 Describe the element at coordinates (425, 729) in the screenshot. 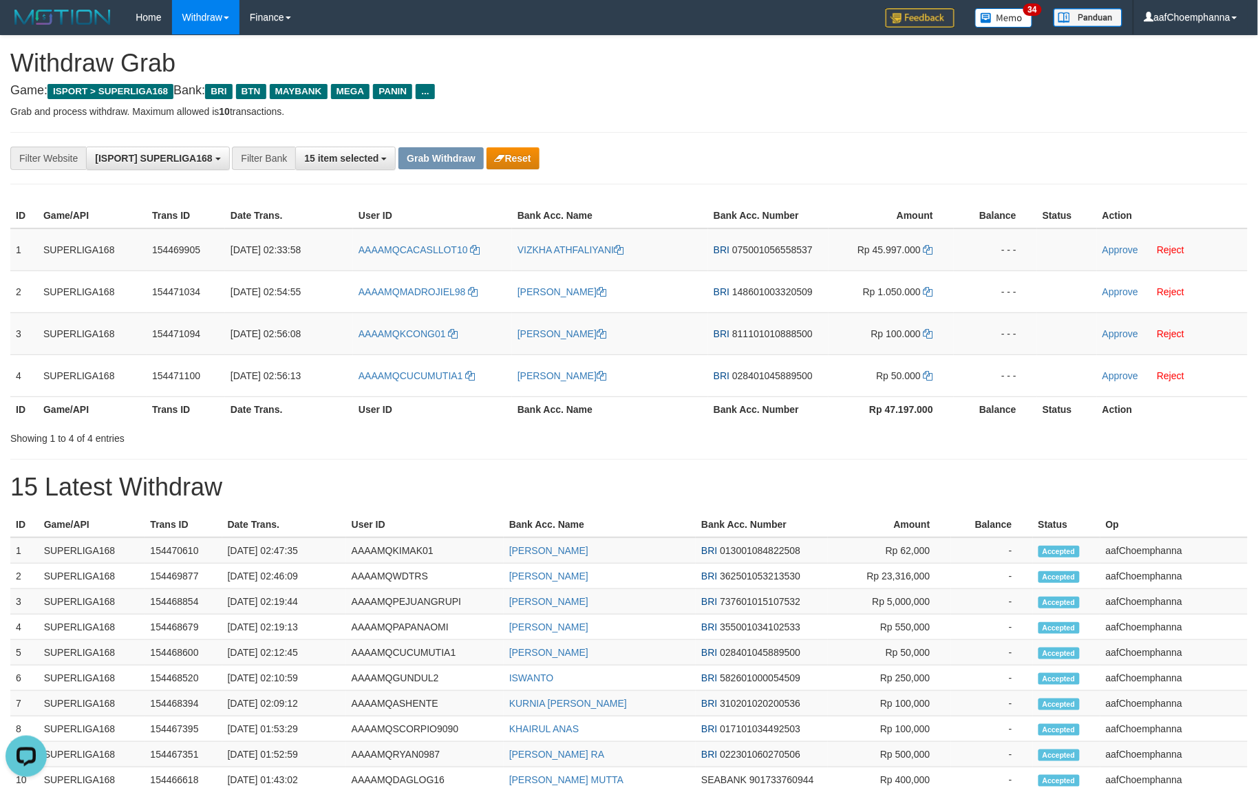

I see `td: AAAAMQSCORPIO9090` at that location.